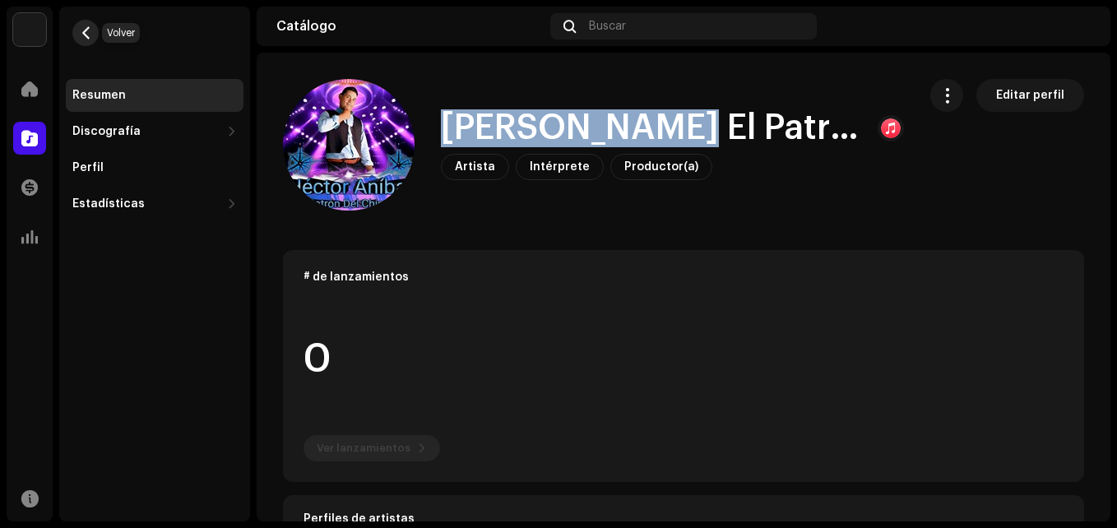  I want to click on re-m-nav-dropdown: Discografía, so click(155, 132).